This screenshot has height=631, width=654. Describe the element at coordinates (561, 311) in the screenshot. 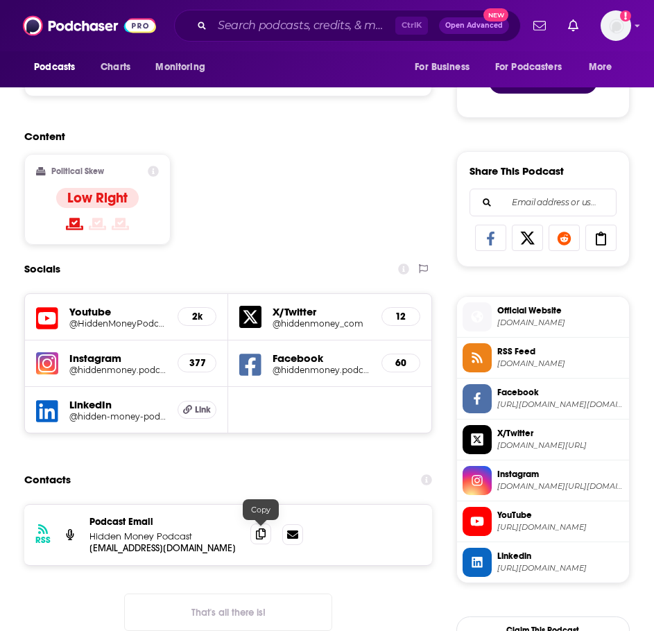

I see `span: Official Website` at that location.